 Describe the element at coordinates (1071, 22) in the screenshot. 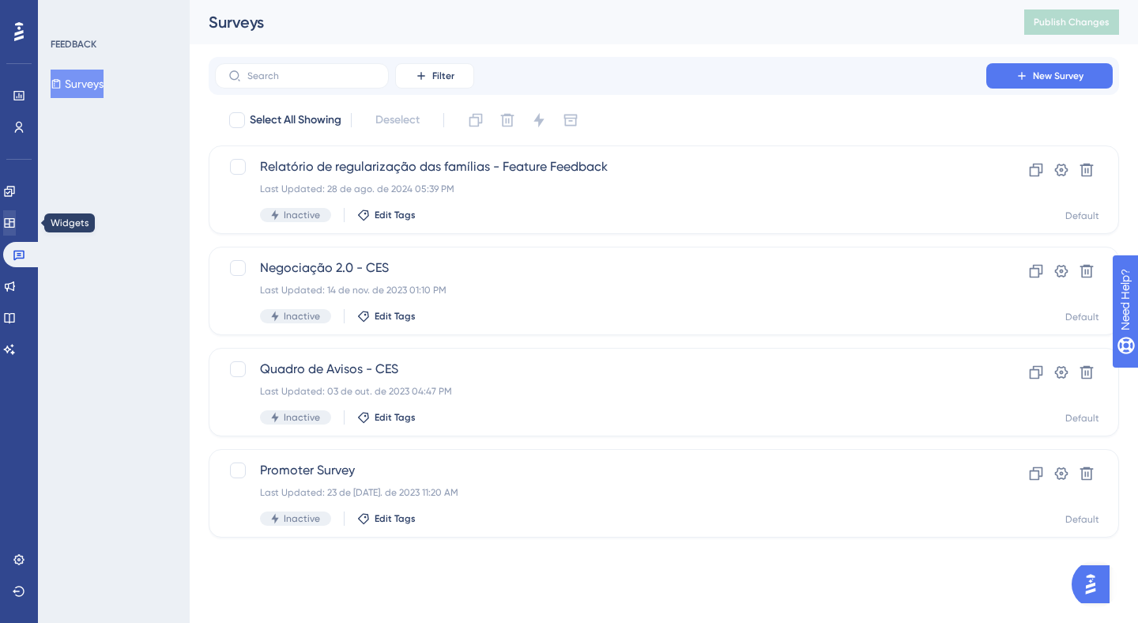

I see `span: Publish Changes` at that location.